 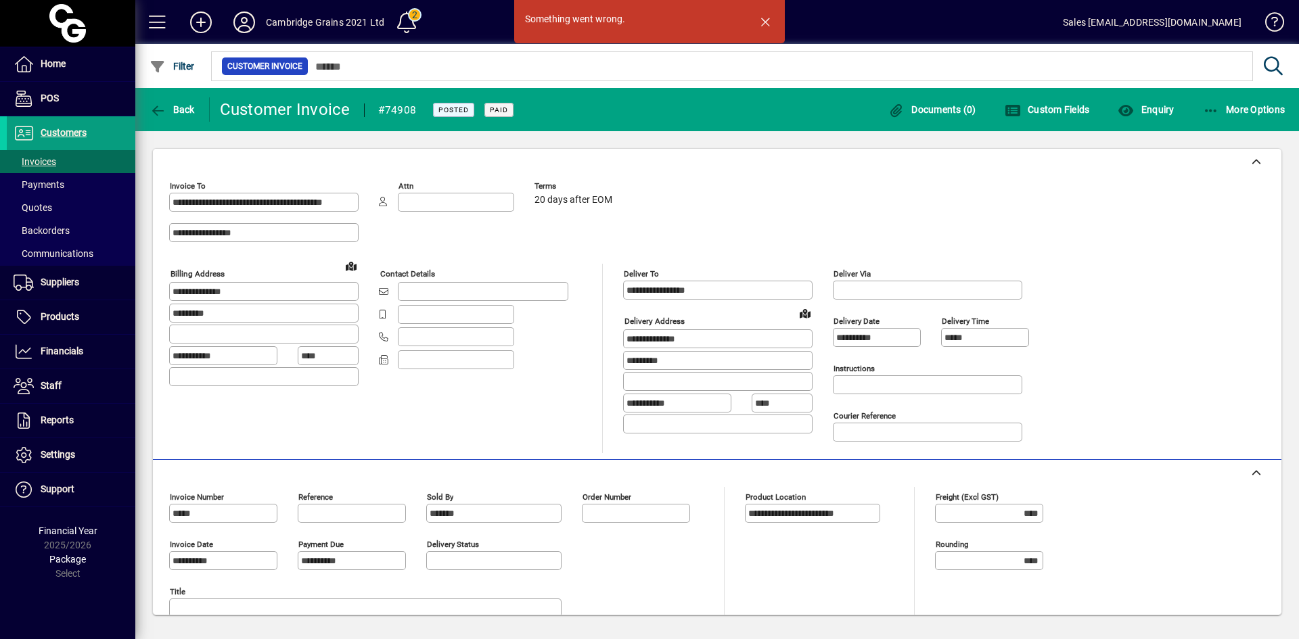 What do you see at coordinates (58, 455) in the screenshot?
I see `span: Settings` at bounding box center [58, 455].